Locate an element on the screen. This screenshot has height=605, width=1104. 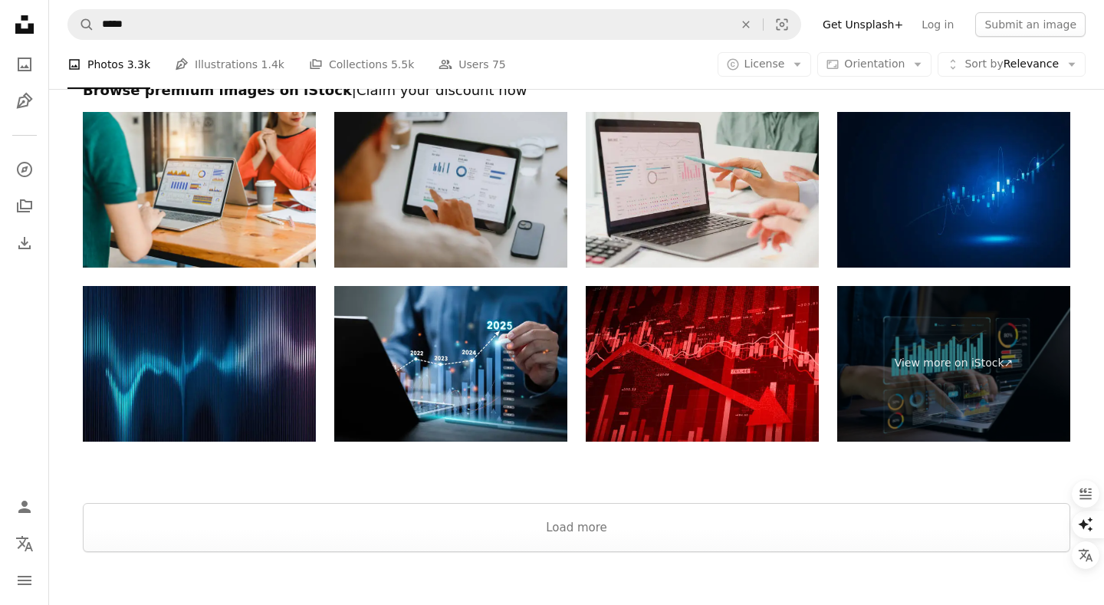
button: Load more is located at coordinates (577, 527).